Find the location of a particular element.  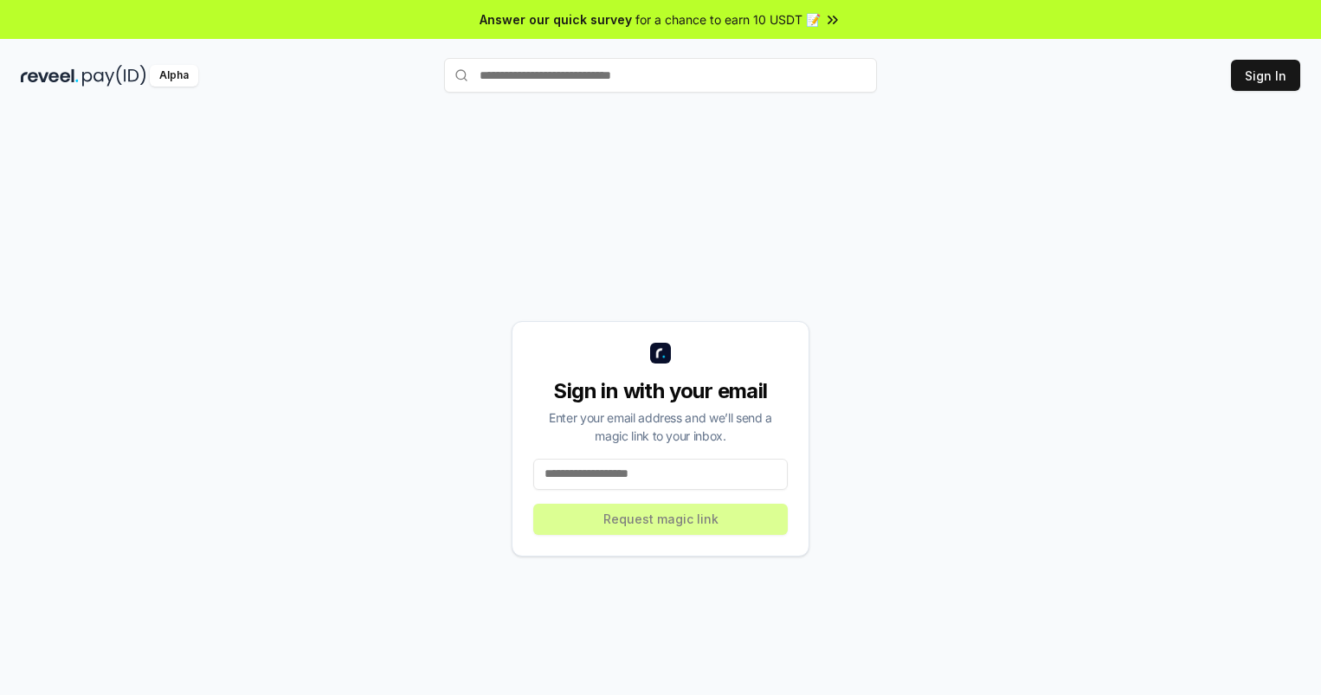

button: Sign In is located at coordinates (1265, 75).